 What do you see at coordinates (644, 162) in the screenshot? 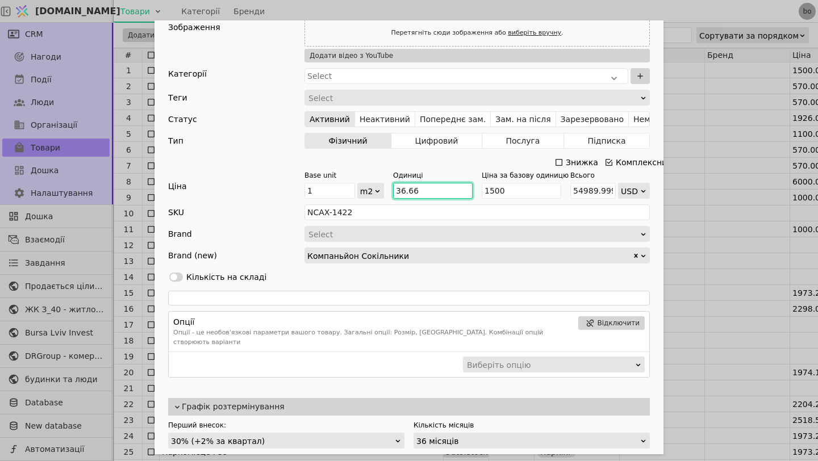
I see `div: Комплексний` at bounding box center [644, 162].